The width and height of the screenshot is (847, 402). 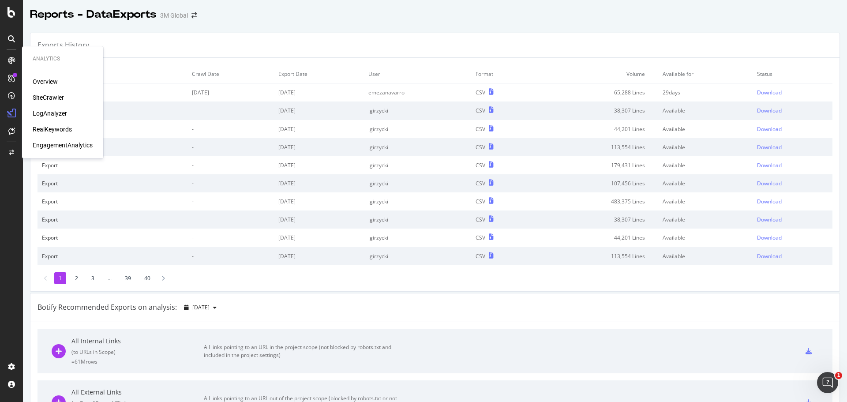 I want to click on div: LogAnalyzer, so click(x=50, y=113).